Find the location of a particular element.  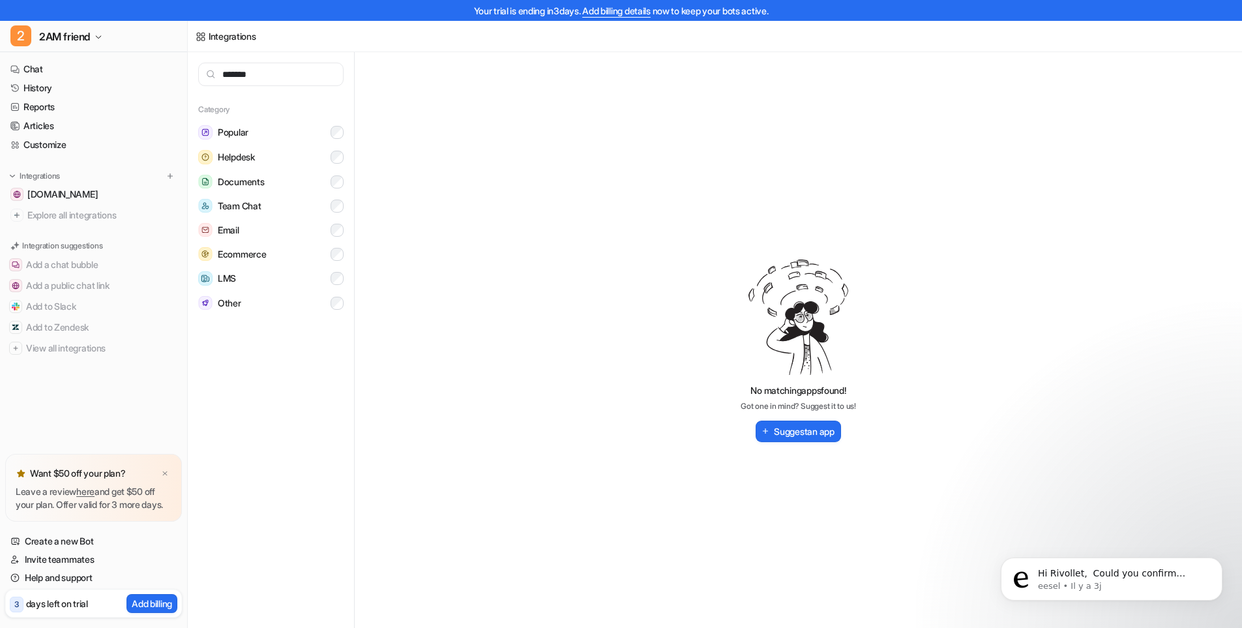

img: star is located at coordinates (21, 473).